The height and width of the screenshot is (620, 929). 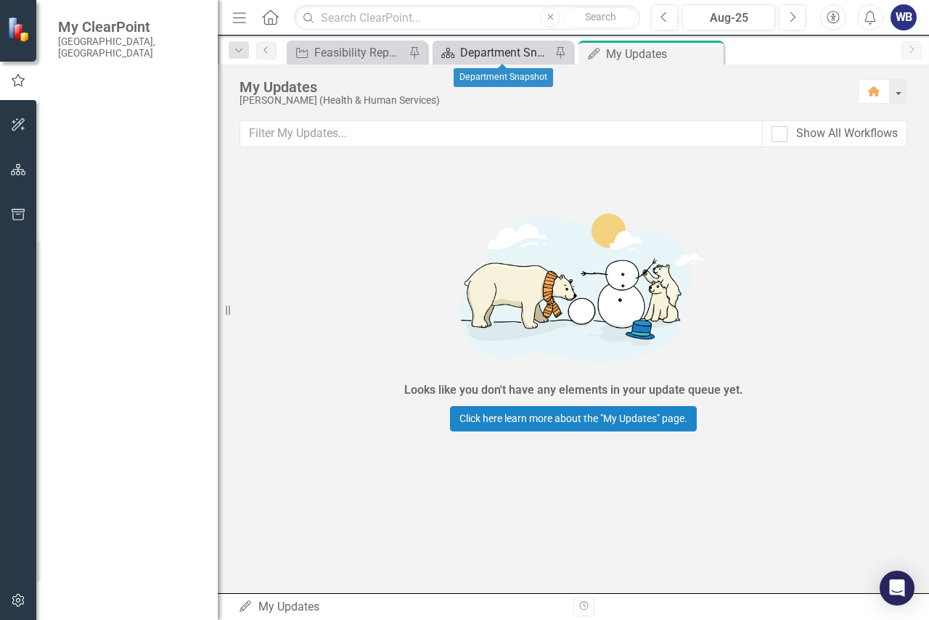 I want to click on button: Search, so click(x=600, y=17).